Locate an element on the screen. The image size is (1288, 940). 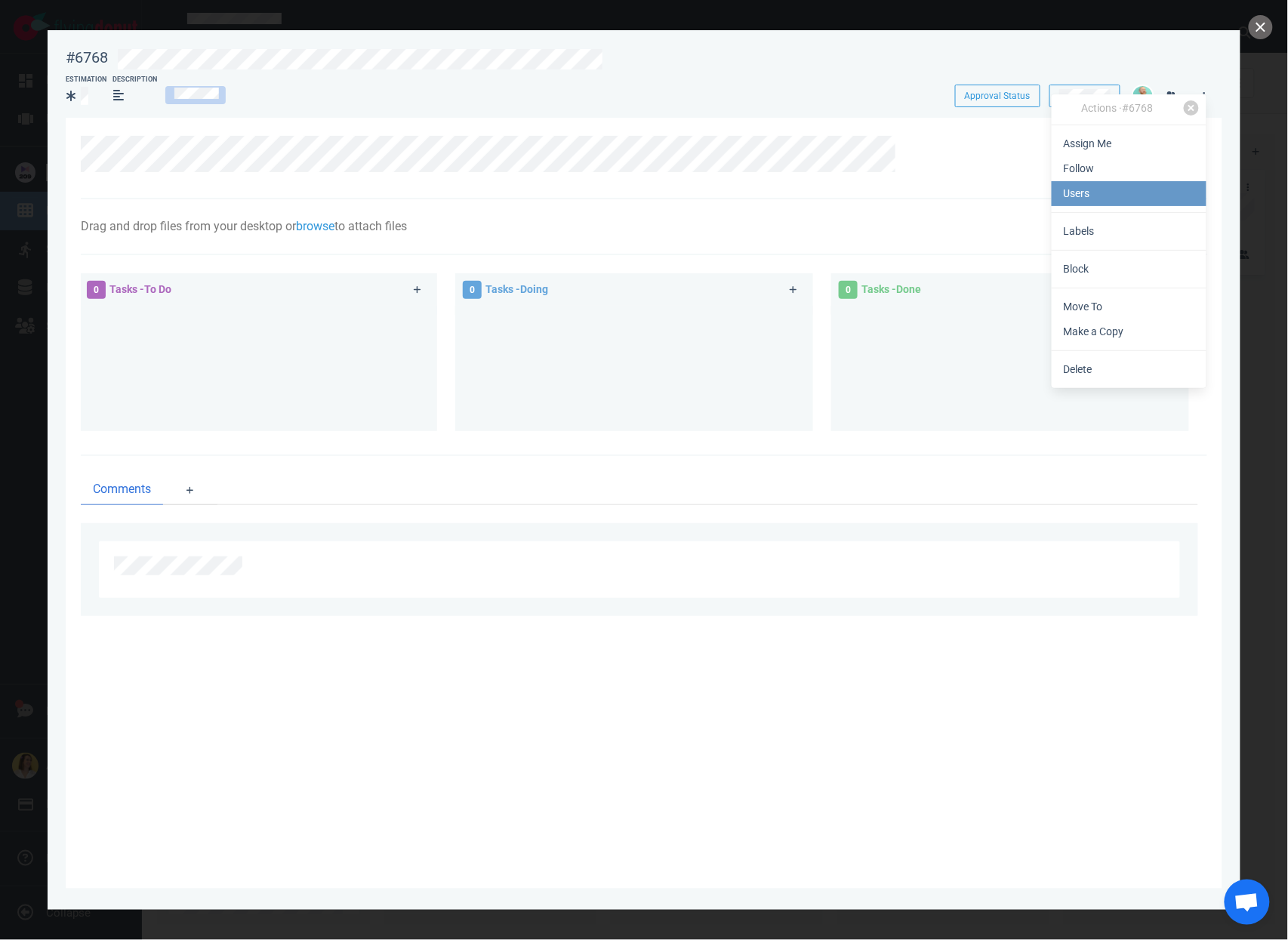
span: Drag and drop files from your desktop or is located at coordinates (188, 226).